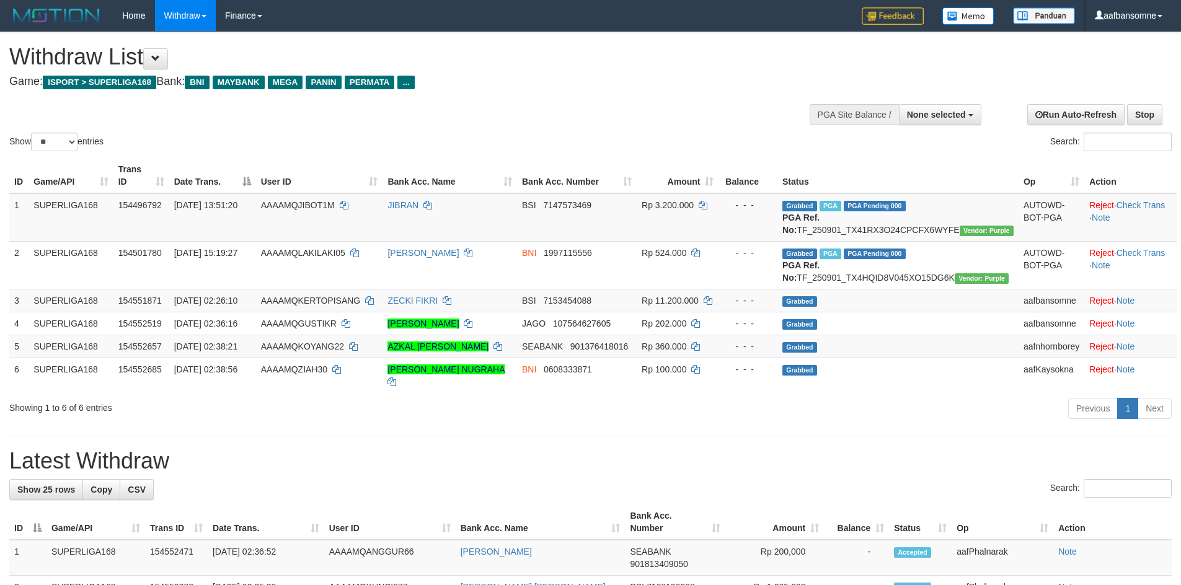 This screenshot has width=1181, height=585. I want to click on span: SEABANK, so click(542, 346).